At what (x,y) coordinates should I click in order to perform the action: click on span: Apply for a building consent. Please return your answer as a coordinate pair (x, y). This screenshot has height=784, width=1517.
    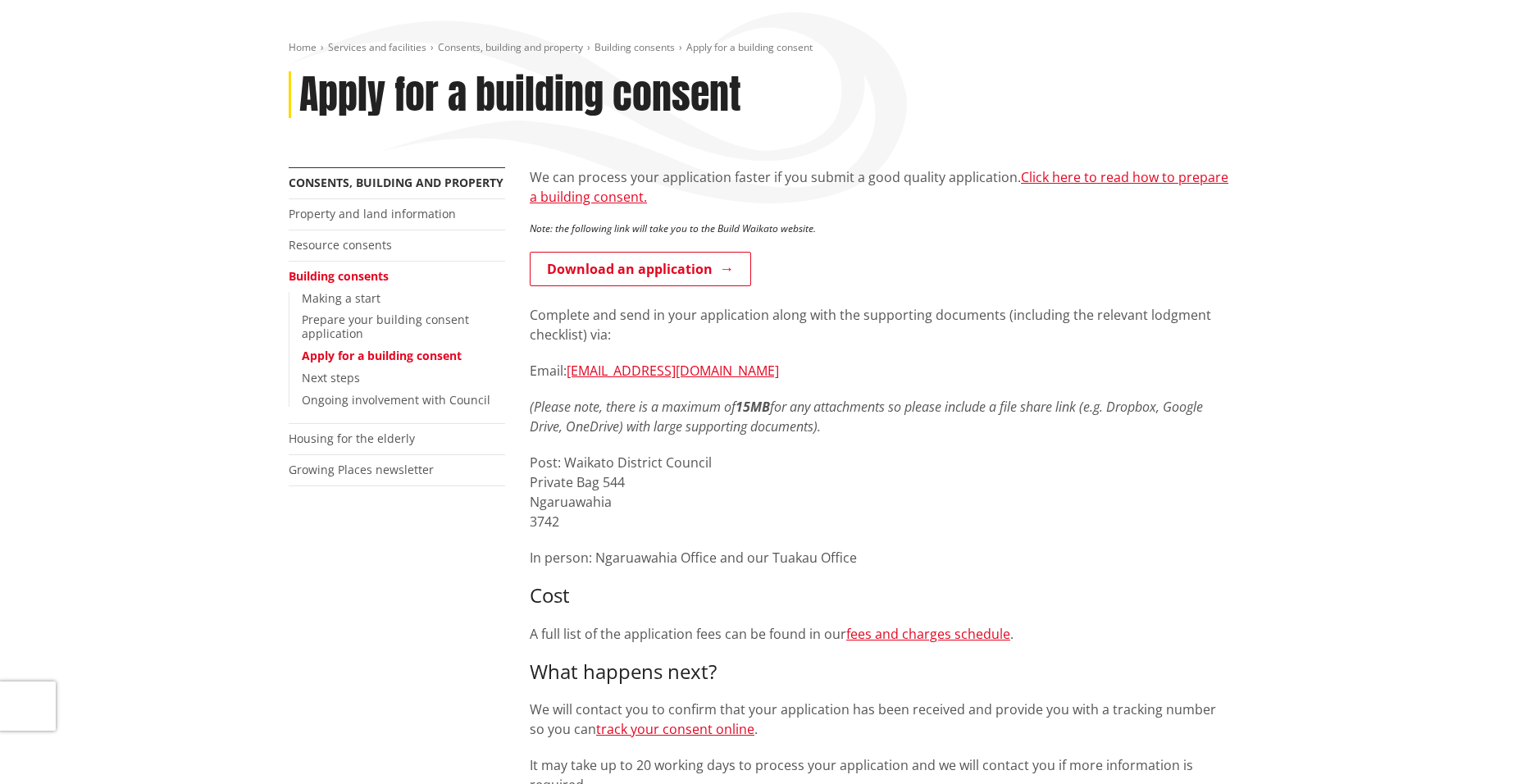
    Looking at the image, I should click on (749, 47).